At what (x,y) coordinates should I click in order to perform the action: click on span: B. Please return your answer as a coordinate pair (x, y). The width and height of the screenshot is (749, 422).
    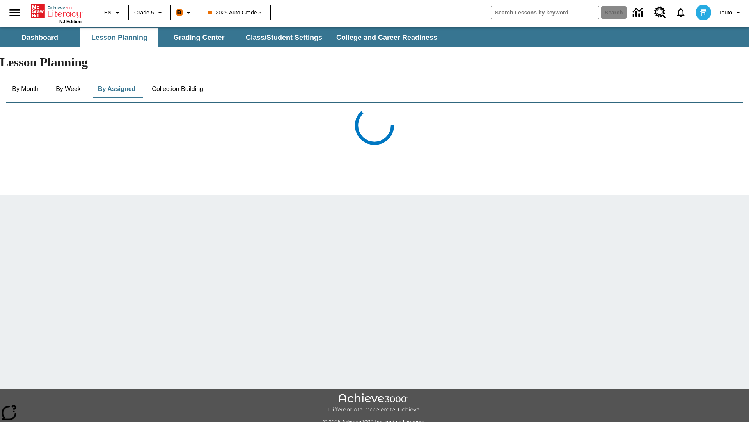
    Looking at the image, I should click on (180, 12).